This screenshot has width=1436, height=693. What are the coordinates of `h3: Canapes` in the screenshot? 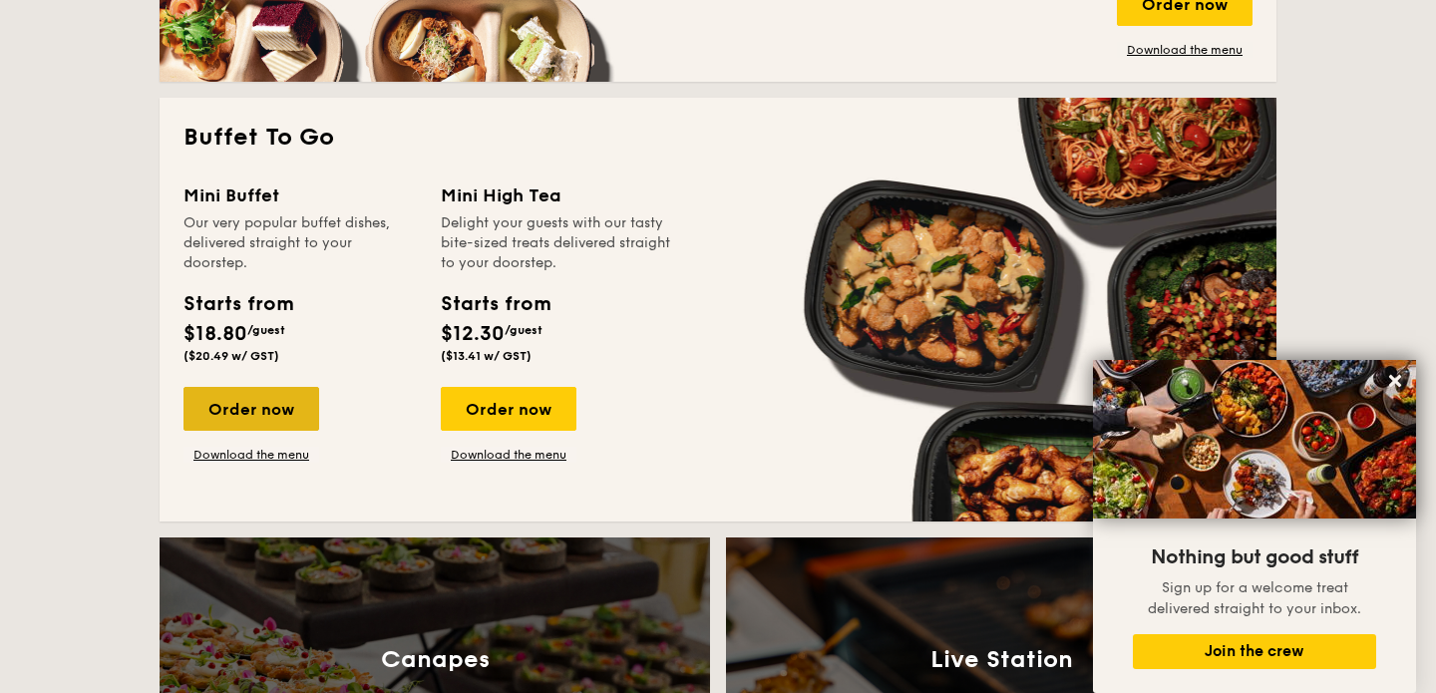 It's located at (435, 660).